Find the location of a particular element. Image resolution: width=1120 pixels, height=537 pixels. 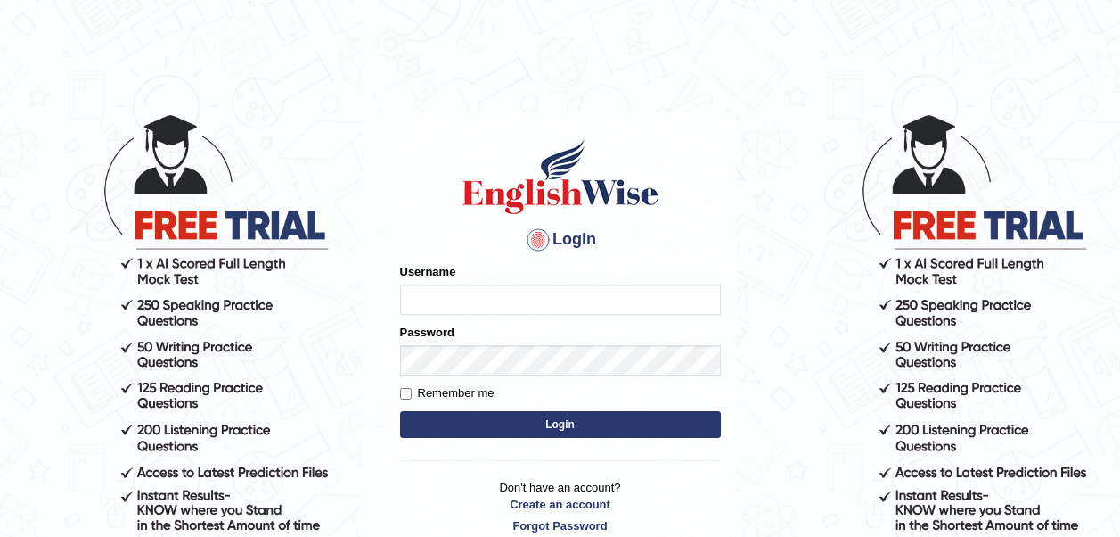

label: Remember me is located at coordinates (447, 393).